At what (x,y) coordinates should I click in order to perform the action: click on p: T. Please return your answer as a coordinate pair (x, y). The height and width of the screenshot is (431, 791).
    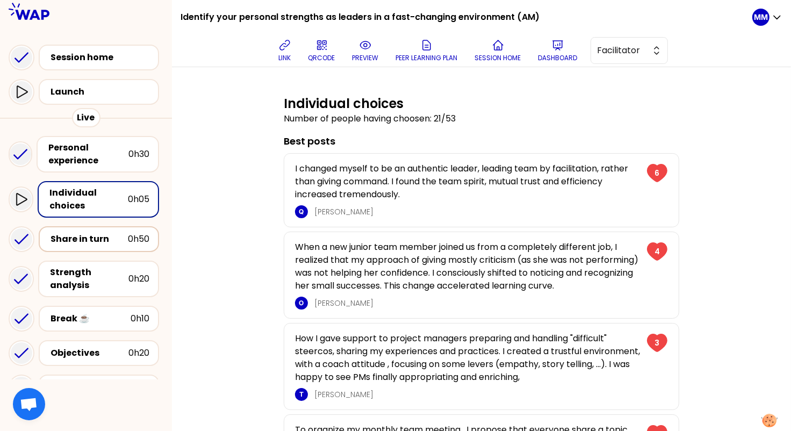
    Looking at the image, I should click on (301, 394).